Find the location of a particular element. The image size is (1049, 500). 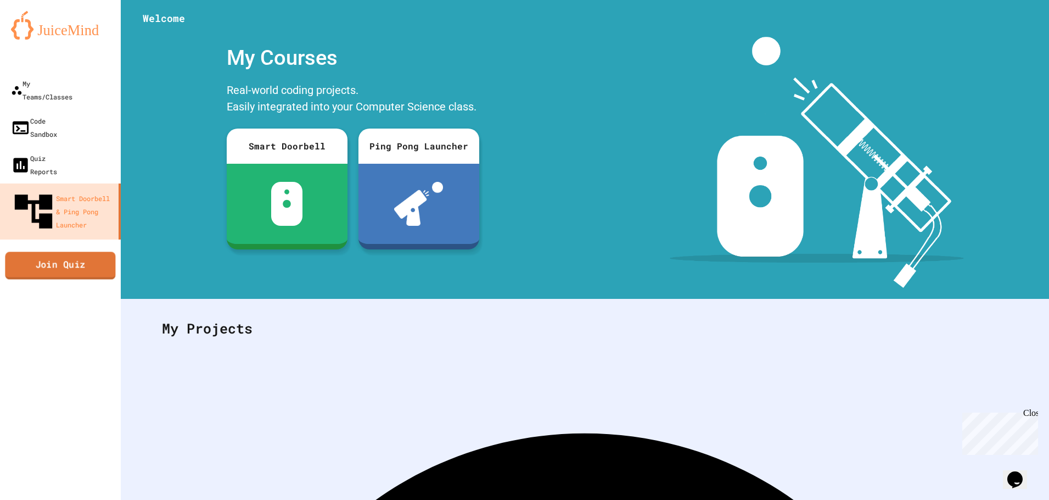

div: My Teams/Classes is located at coordinates (42, 90).